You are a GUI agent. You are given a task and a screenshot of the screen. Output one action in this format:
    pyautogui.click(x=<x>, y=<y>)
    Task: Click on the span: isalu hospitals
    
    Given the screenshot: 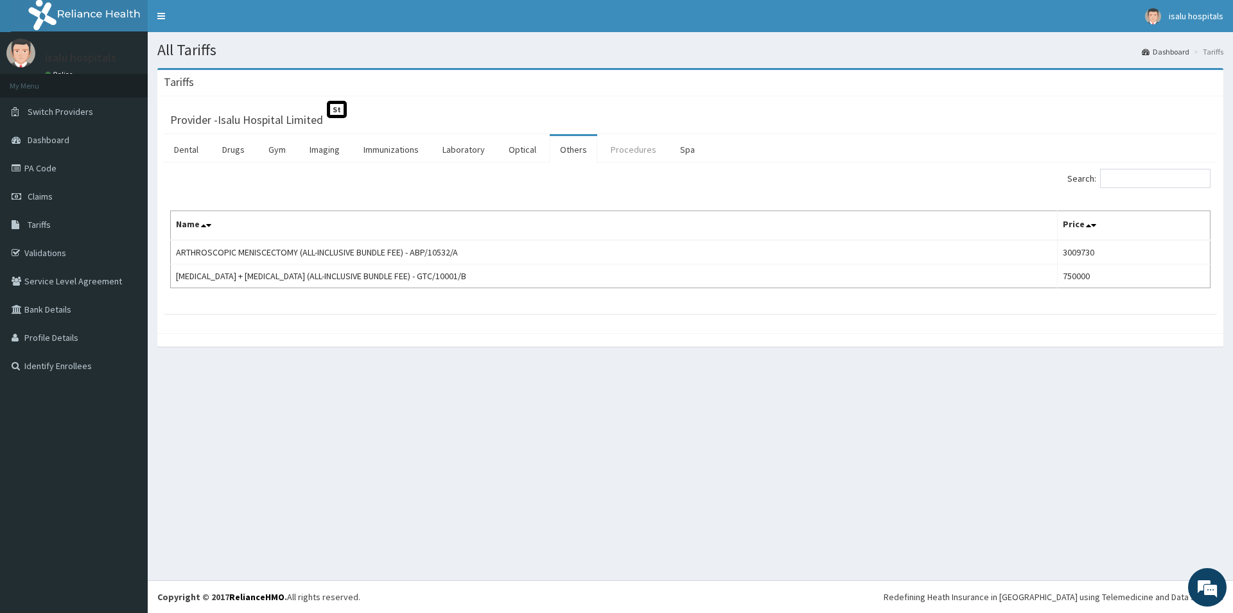 What is the action you would take?
    pyautogui.click(x=1196, y=16)
    